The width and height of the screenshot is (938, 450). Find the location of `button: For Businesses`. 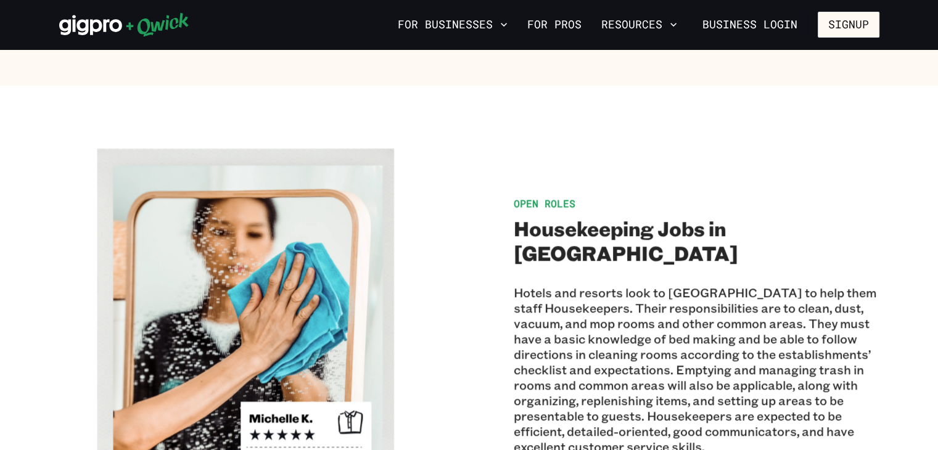

button: For Businesses is located at coordinates (453, 25).